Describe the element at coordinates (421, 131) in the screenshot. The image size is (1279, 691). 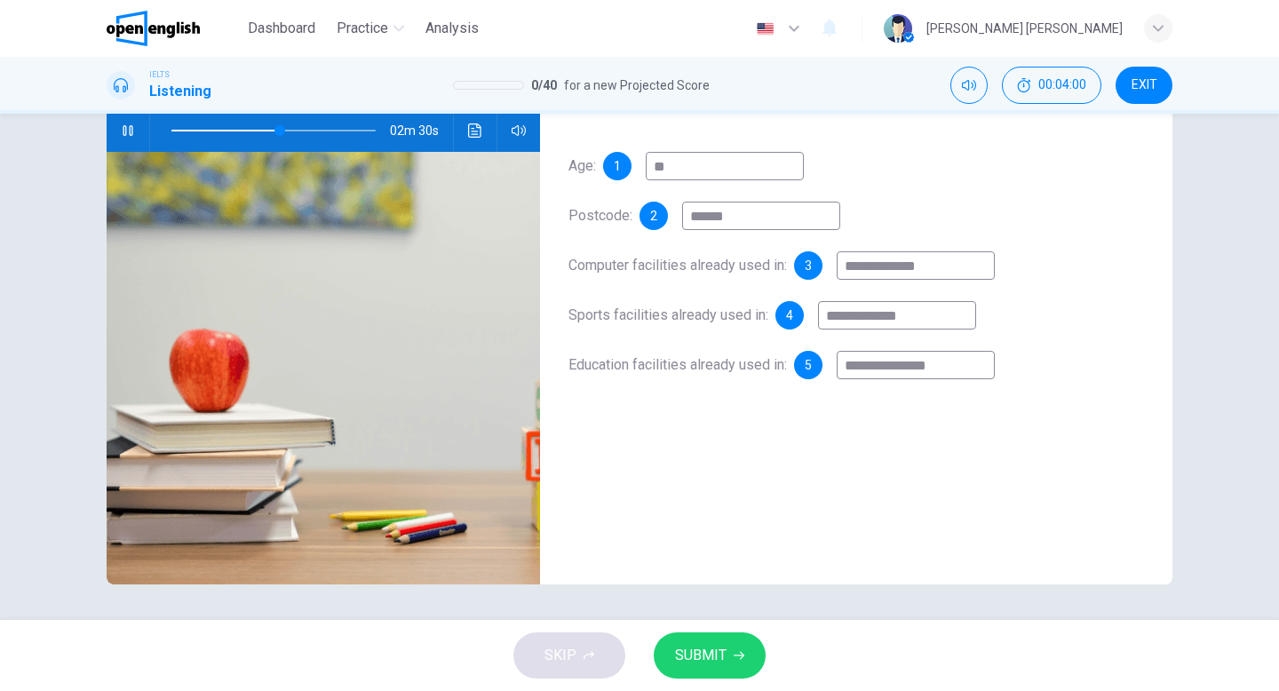
I see `span: 02m 30s` at that location.